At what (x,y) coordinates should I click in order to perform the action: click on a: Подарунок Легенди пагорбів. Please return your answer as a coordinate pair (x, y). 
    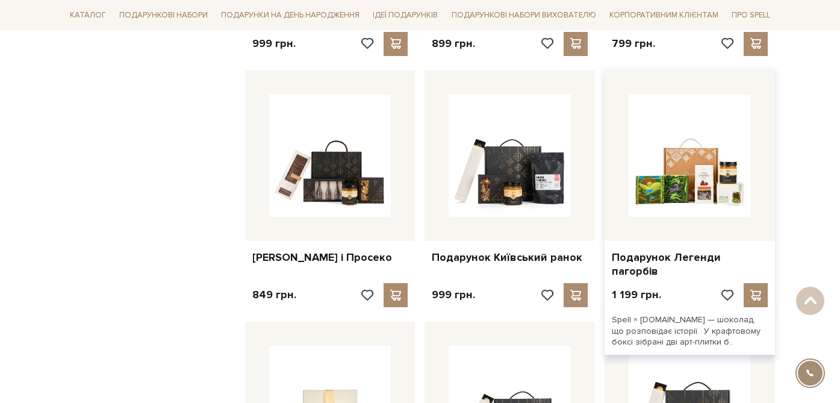
    Looking at the image, I should click on (690, 264).